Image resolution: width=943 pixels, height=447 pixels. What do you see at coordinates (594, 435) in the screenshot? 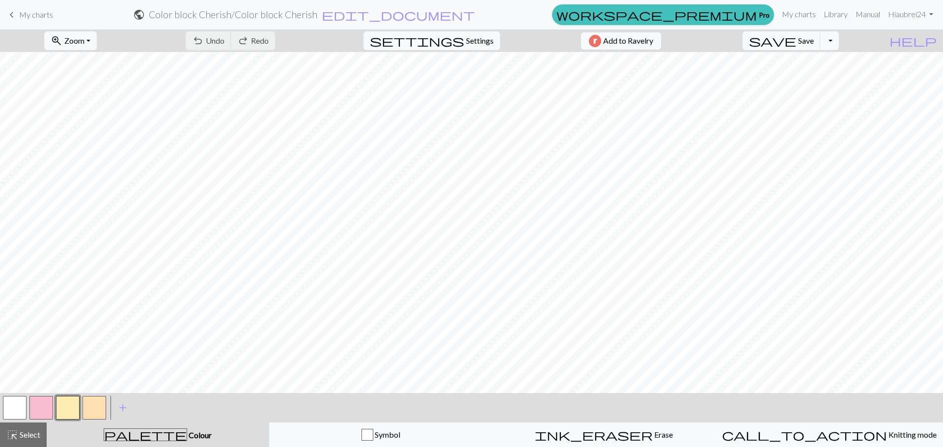
I see `span: ink_eraser` at bounding box center [594, 435].